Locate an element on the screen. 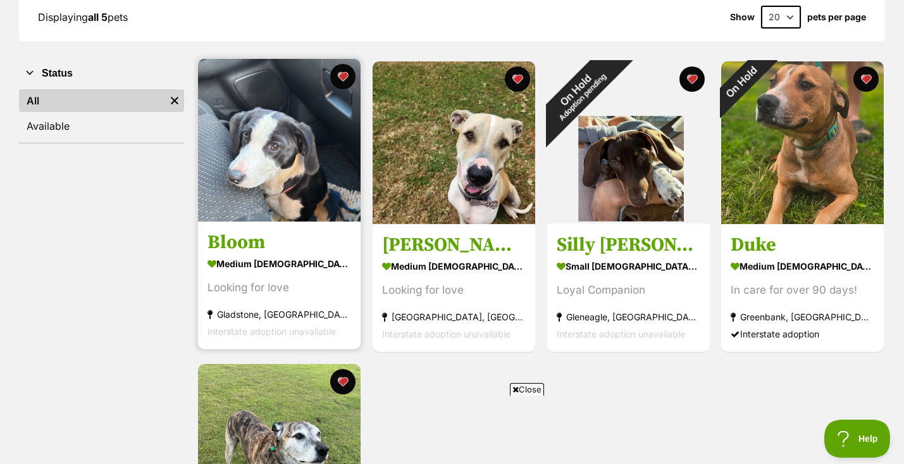  div: Interstate adoption is located at coordinates (802, 333).